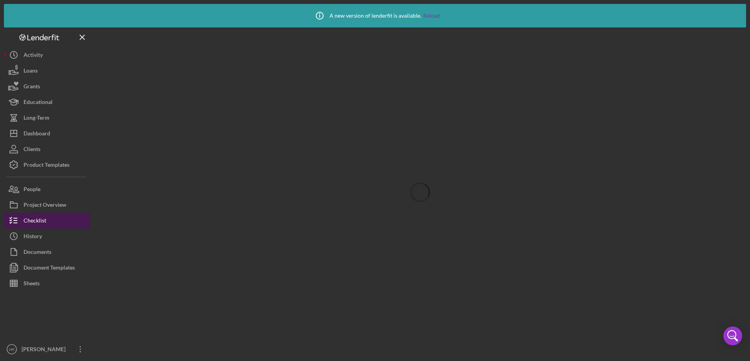 The image size is (750, 361). I want to click on button: Long-Term, so click(47, 118).